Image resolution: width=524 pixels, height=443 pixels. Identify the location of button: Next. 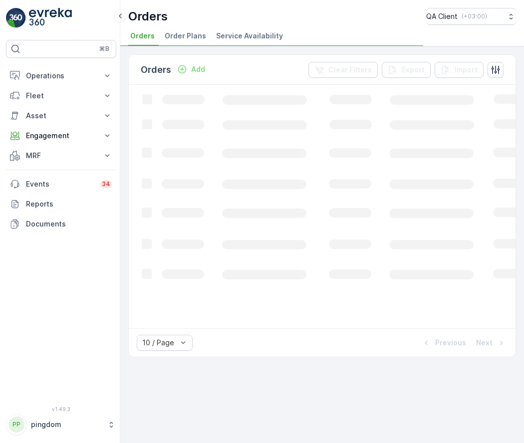
(491, 343).